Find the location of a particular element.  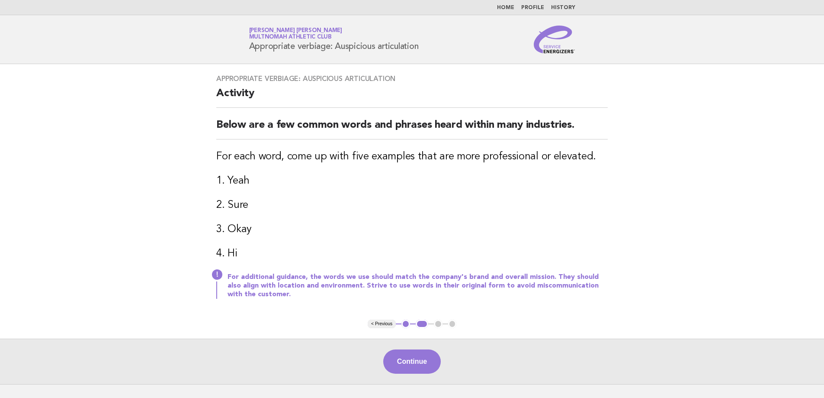

h3: For each word, come up with five examples that are more professional or elevated. is located at coordinates (412, 157).